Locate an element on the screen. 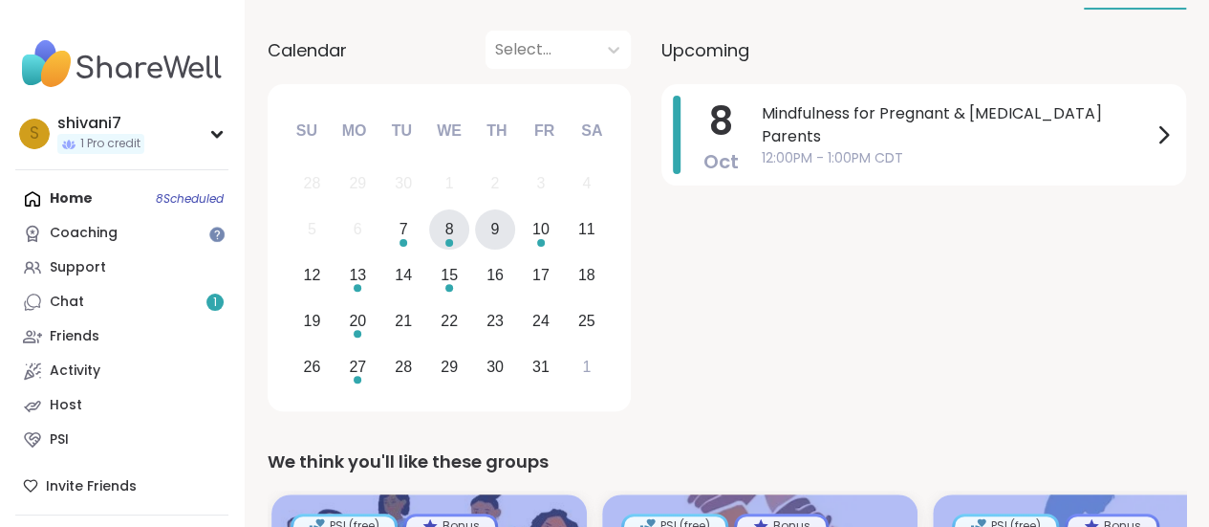  div: 27 is located at coordinates (357, 366).